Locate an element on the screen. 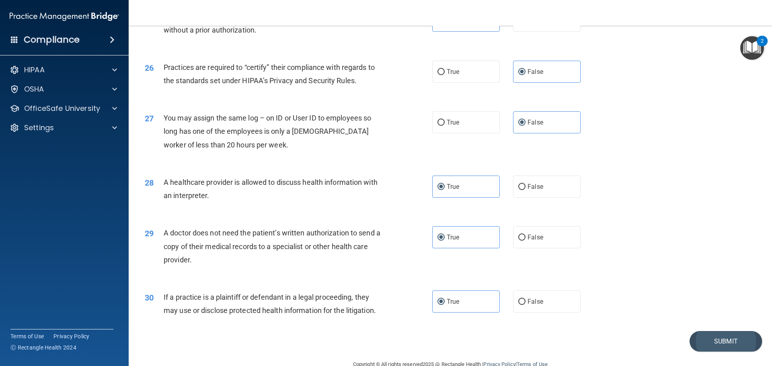 The image size is (772, 366). a: OfficeSafe University is located at coordinates (63, 109).